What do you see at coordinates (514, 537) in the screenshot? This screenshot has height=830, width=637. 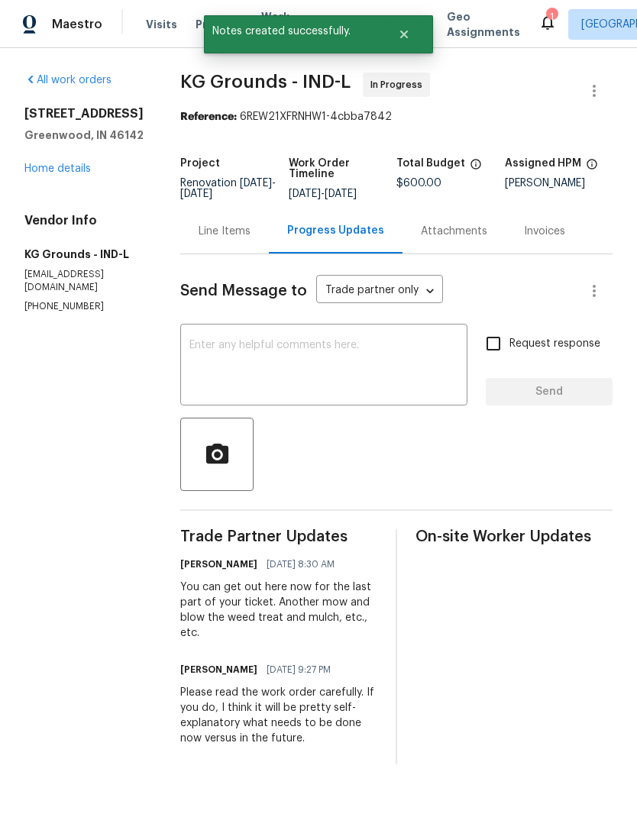 I see `span: On-site Worker Updates` at bounding box center [514, 537].